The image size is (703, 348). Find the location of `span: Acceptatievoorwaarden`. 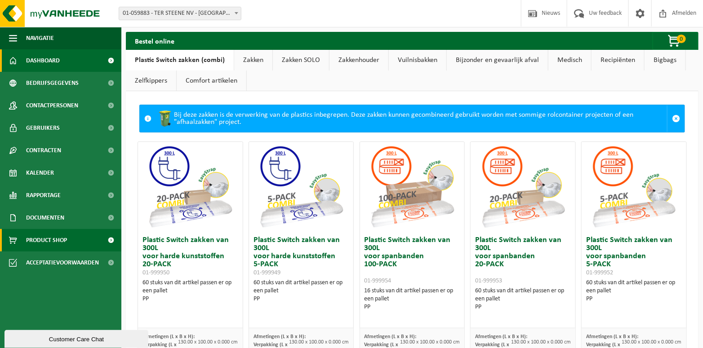

span: Acceptatievoorwaarden is located at coordinates (62, 263).